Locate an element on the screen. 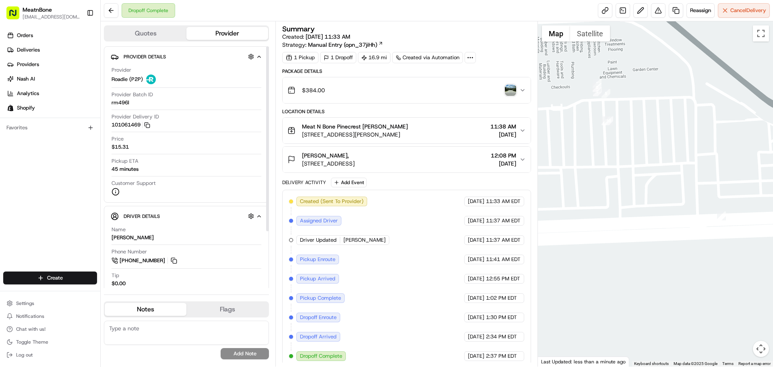  span: Chat with us! is located at coordinates (31, 329).